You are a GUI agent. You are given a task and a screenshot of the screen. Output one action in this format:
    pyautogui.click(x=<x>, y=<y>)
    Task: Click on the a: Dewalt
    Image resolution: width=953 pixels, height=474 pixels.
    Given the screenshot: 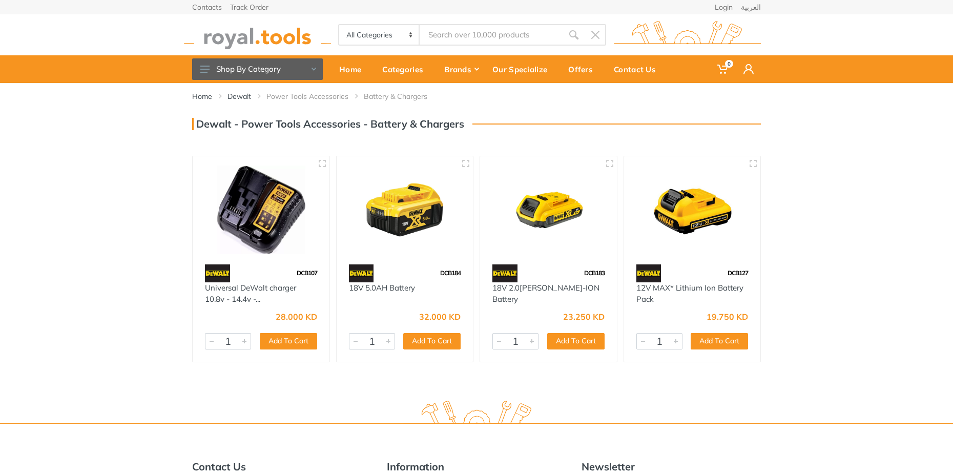 What is the action you would take?
    pyautogui.click(x=239, y=96)
    